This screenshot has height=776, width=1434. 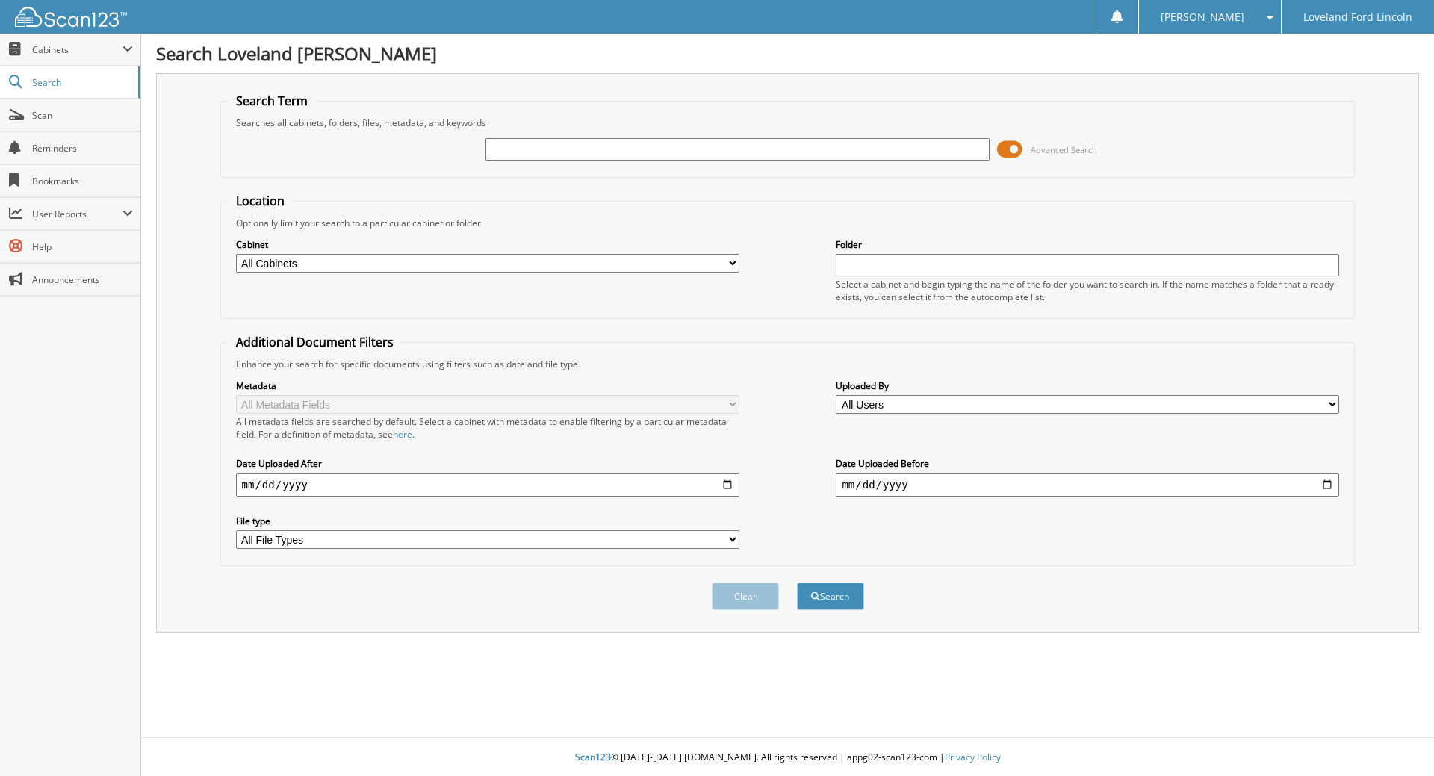 I want to click on legend: Location, so click(x=260, y=201).